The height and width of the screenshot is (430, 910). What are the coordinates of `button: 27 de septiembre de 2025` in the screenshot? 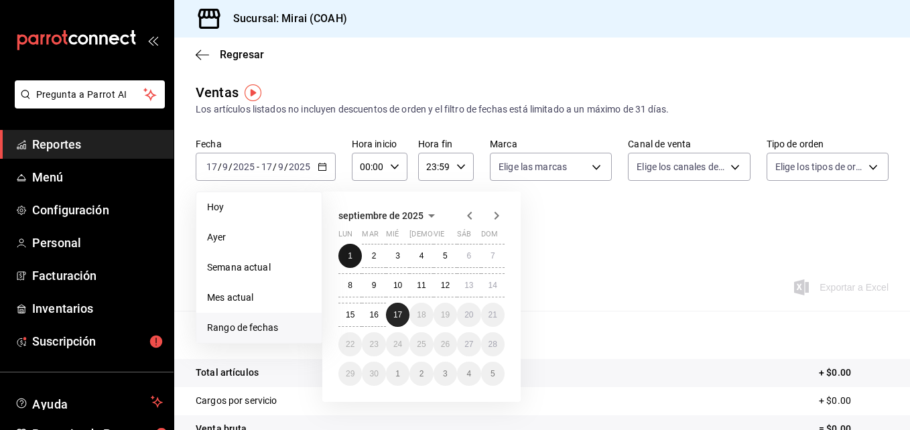 It's located at (469, 345).